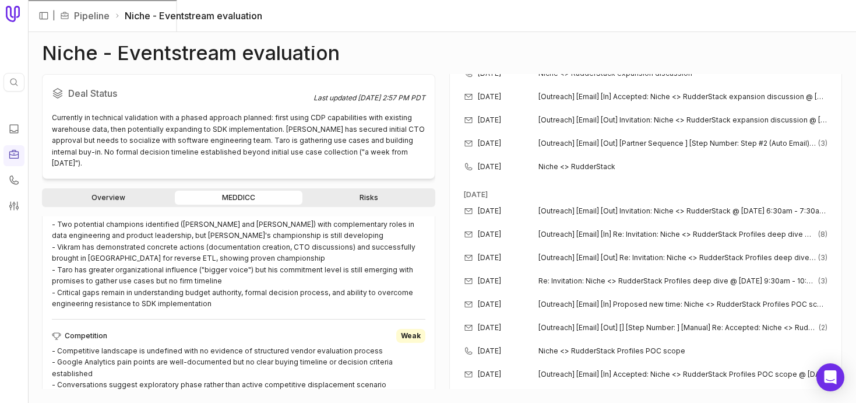  Describe the element at coordinates (238, 140) in the screenshot. I see `div: Currently in technical validation with a phased approach planned: first using CDP capabilities wi...` at that location.